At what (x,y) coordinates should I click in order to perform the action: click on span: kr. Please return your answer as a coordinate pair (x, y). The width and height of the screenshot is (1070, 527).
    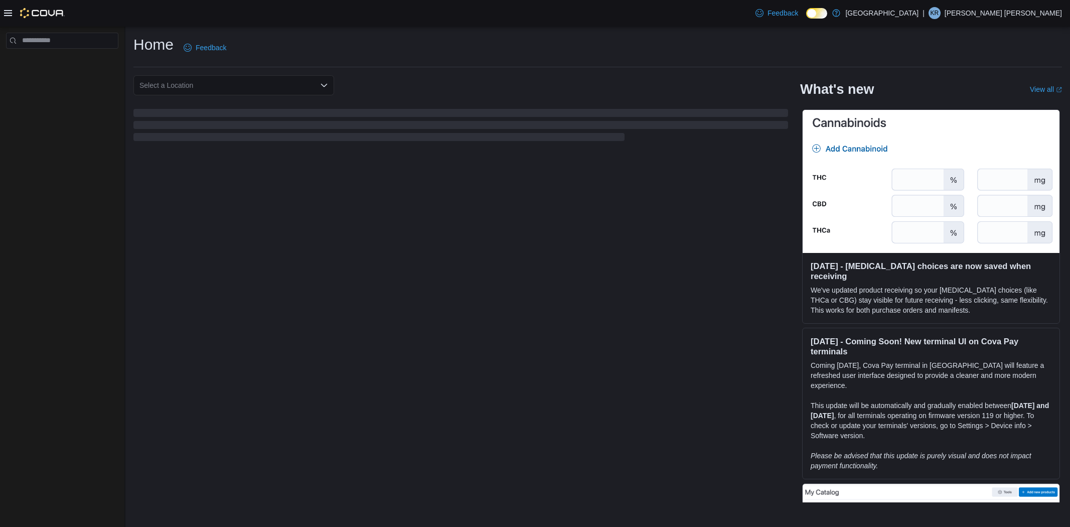
    Looking at the image, I should click on (934, 13).